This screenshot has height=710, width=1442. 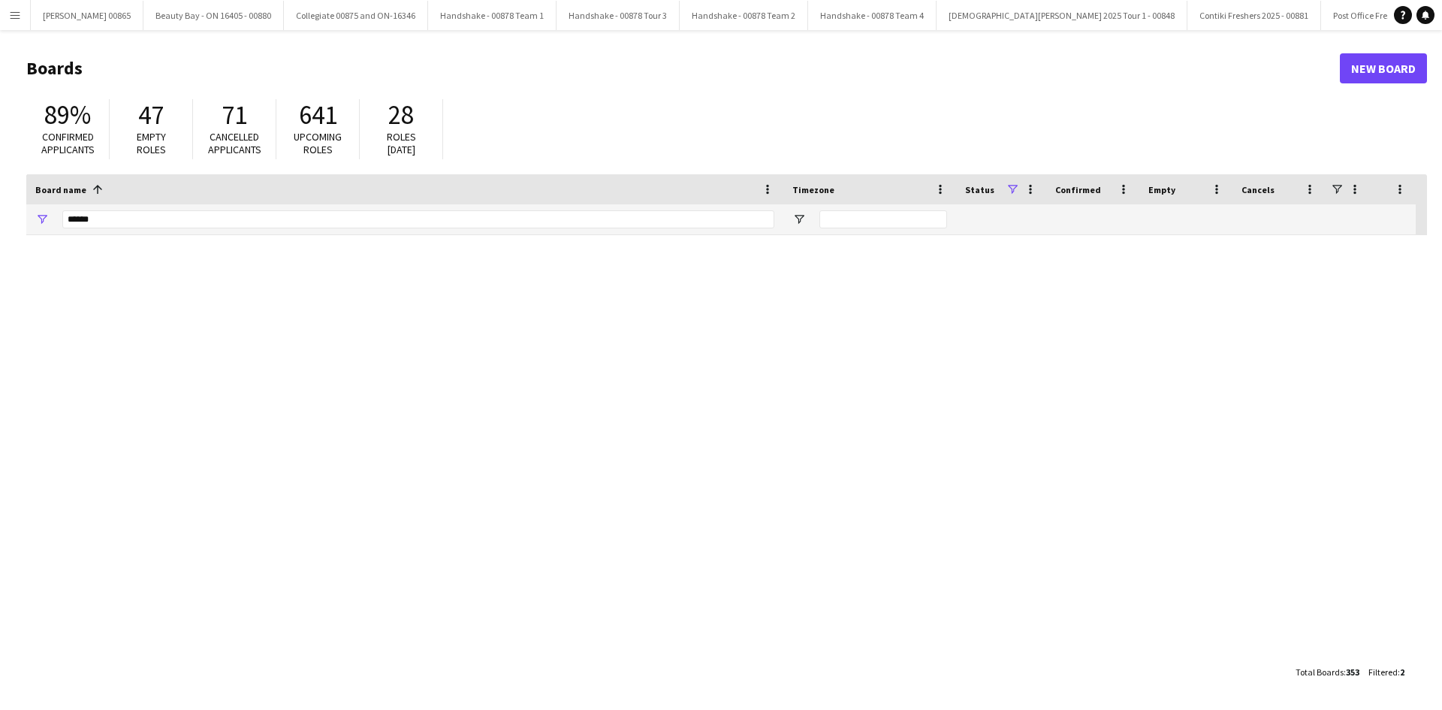 What do you see at coordinates (618, 15) in the screenshot?
I see `button: Handshake - 00878 Tour 3` at bounding box center [618, 15].